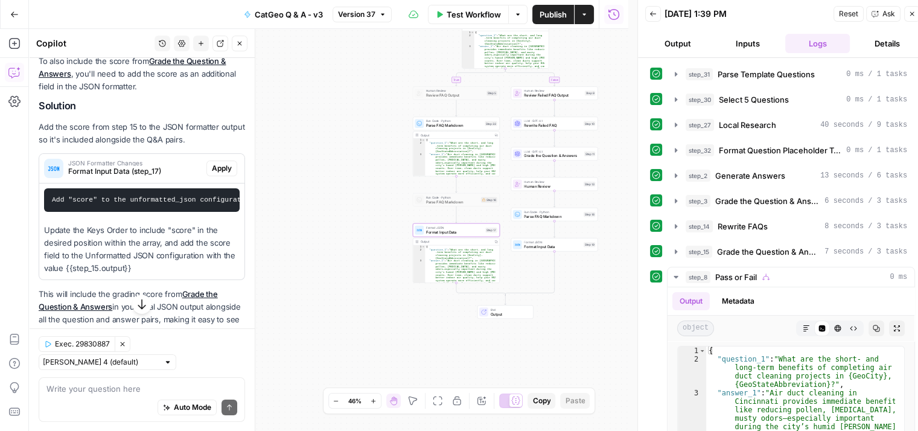 This screenshot has height=431, width=918. I want to click on button: Logs, so click(818, 43).